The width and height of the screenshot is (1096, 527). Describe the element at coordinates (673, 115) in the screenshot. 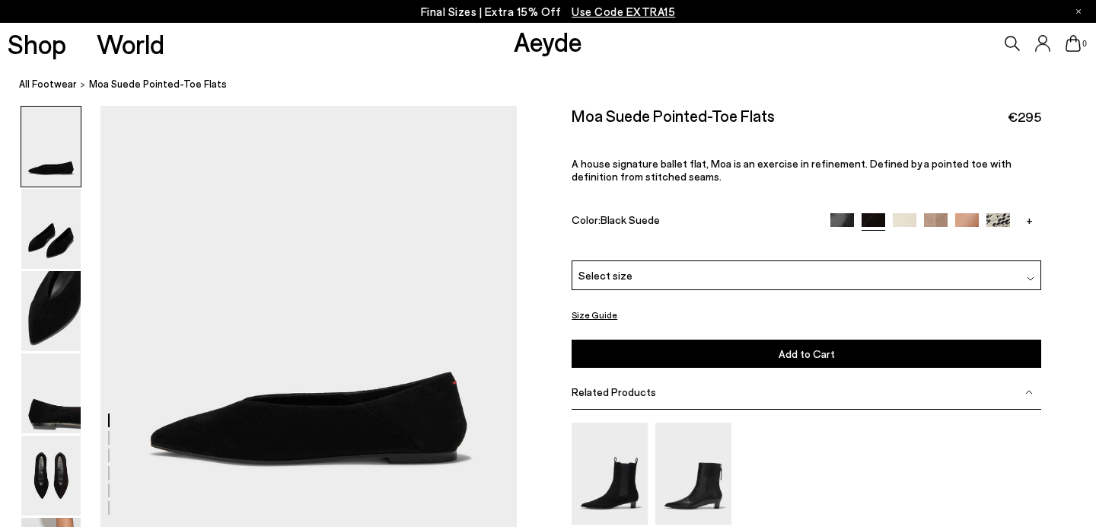

I see `h2: Moa Suede Pointed-Toe Flats` at that location.